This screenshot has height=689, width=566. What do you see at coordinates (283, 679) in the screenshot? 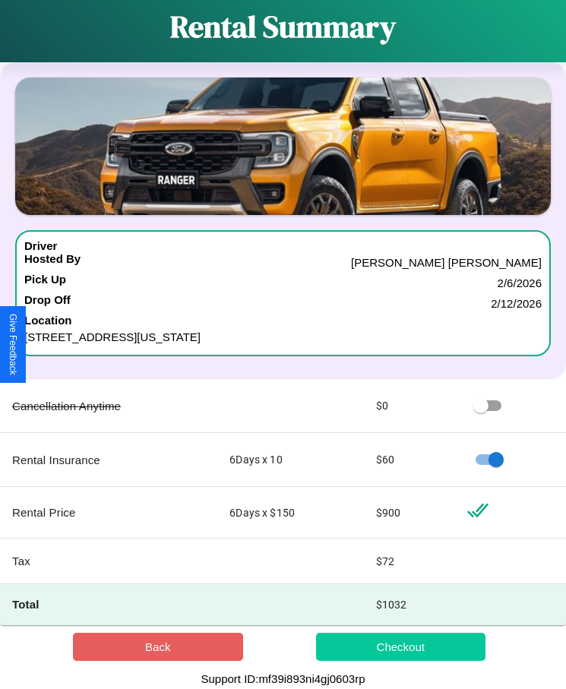
I see `p: Support ID: mf39i893ni4gj0603rp` at bounding box center [283, 679].